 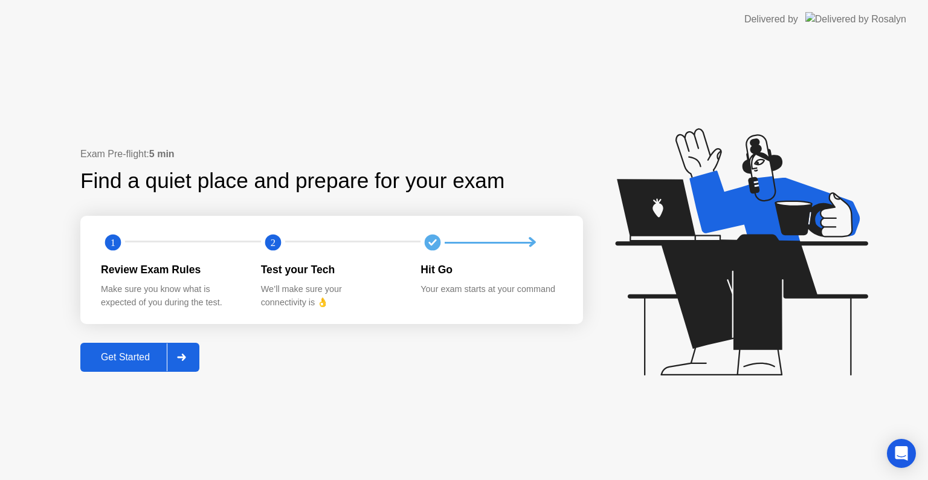 What do you see at coordinates (293, 181) in the screenshot?
I see `div: Find a quiet place and prepare for your exam` at bounding box center [293, 181].